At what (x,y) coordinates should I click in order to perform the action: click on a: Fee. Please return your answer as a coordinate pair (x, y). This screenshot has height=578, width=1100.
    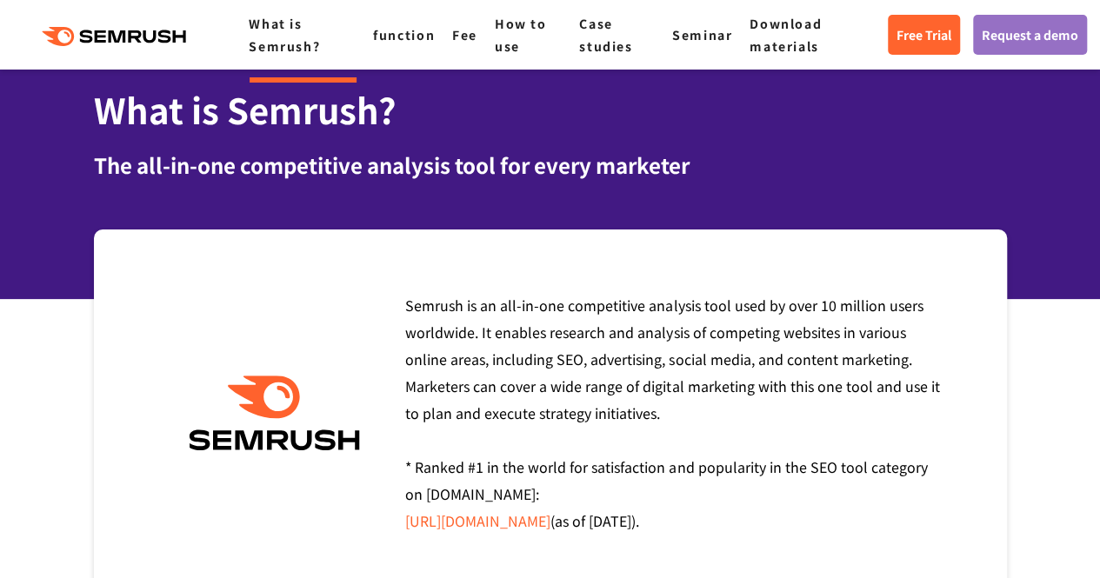
    Looking at the image, I should click on (464, 35).